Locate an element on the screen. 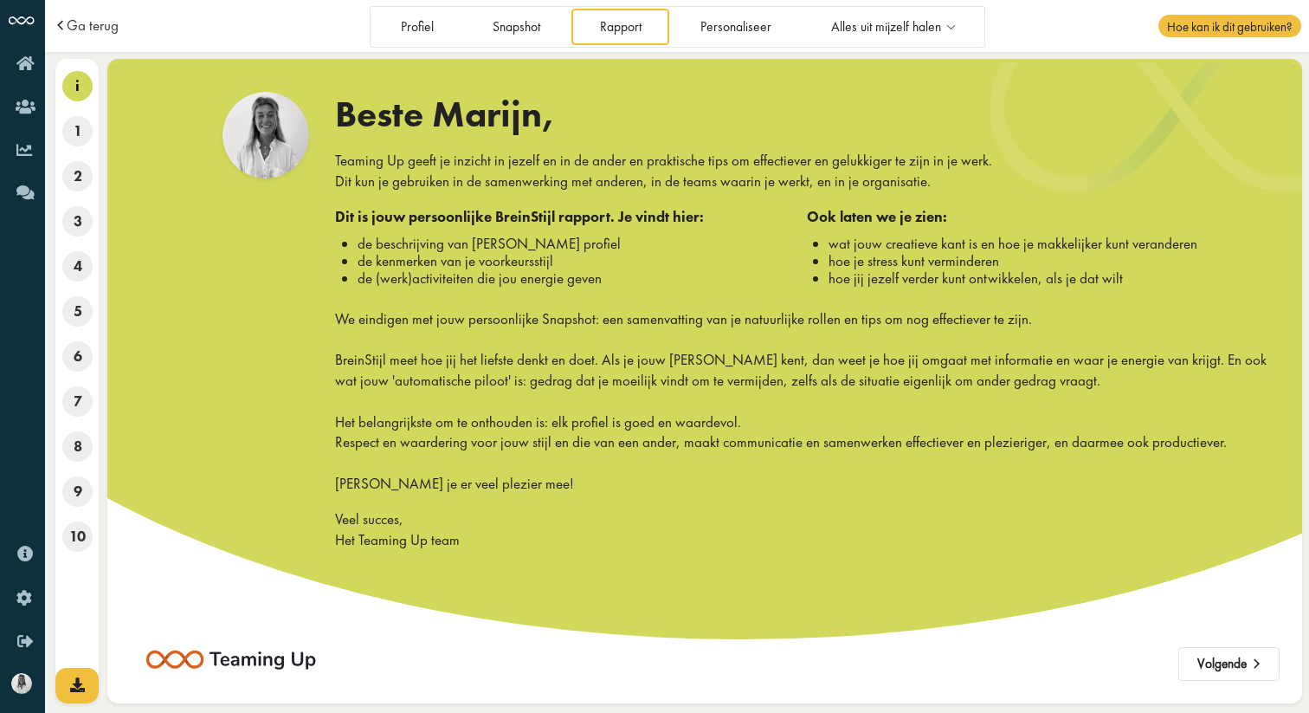 This screenshot has width=1309, height=713. p: Het belangrijkste om te onthouden is: elk profiel is goed en waardevol. Respect en waardering voo... is located at coordinates (806, 442).